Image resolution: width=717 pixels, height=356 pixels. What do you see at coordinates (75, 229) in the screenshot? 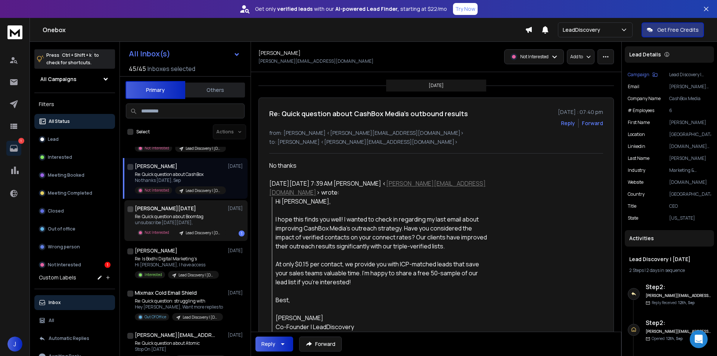
I see `button: Out of office` at bounding box center [75, 229].